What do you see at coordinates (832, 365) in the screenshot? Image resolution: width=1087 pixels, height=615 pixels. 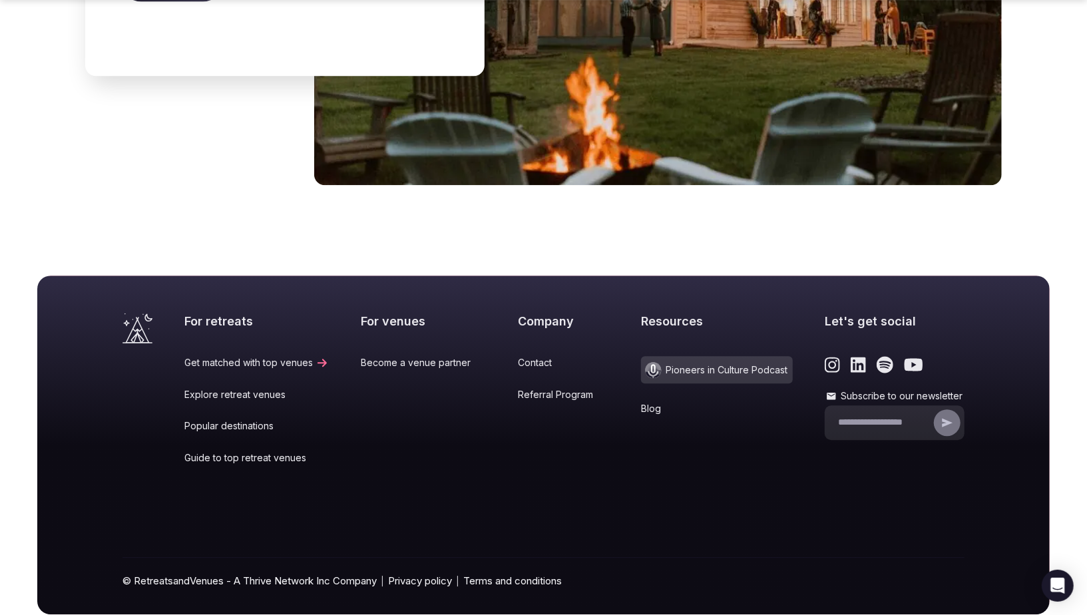 I see `a: Link to the retreats and venues Instagram page` at bounding box center [832, 365].